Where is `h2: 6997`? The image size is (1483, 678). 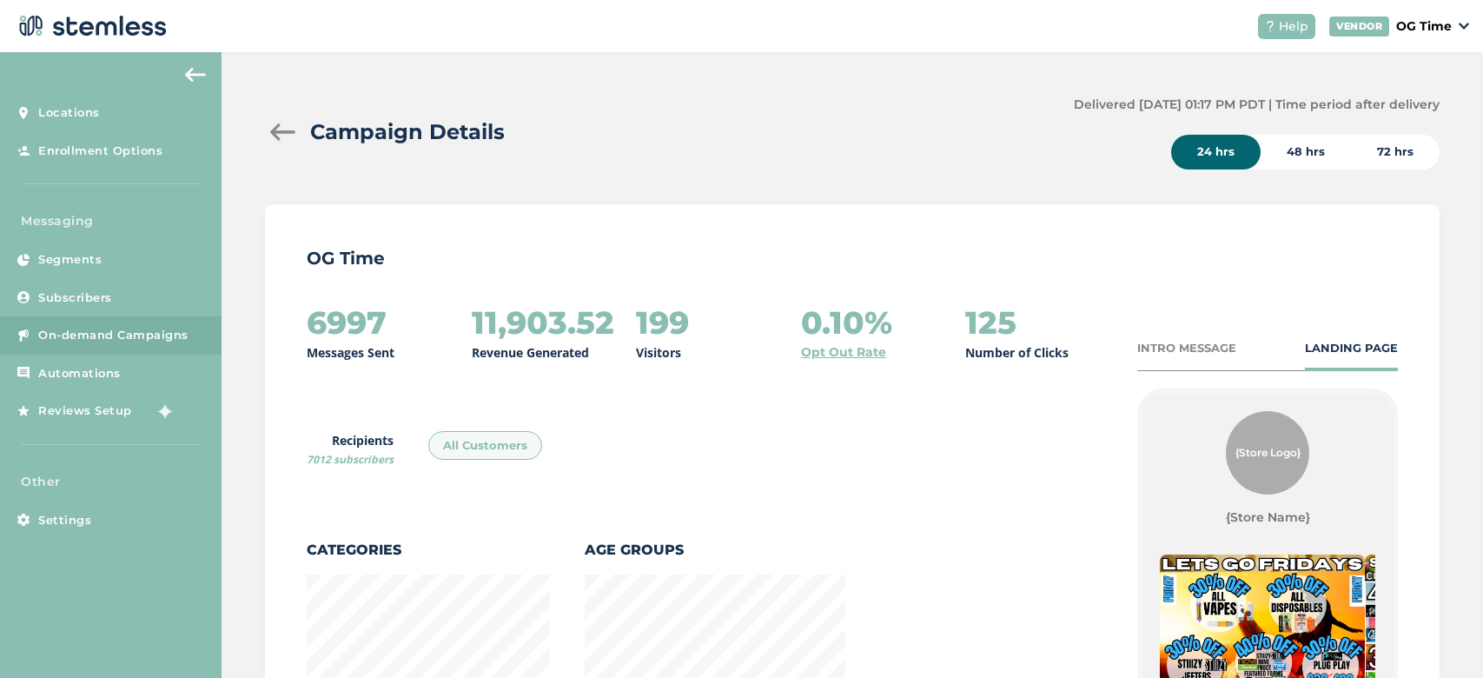 h2: 6997 is located at coordinates (347, 322).